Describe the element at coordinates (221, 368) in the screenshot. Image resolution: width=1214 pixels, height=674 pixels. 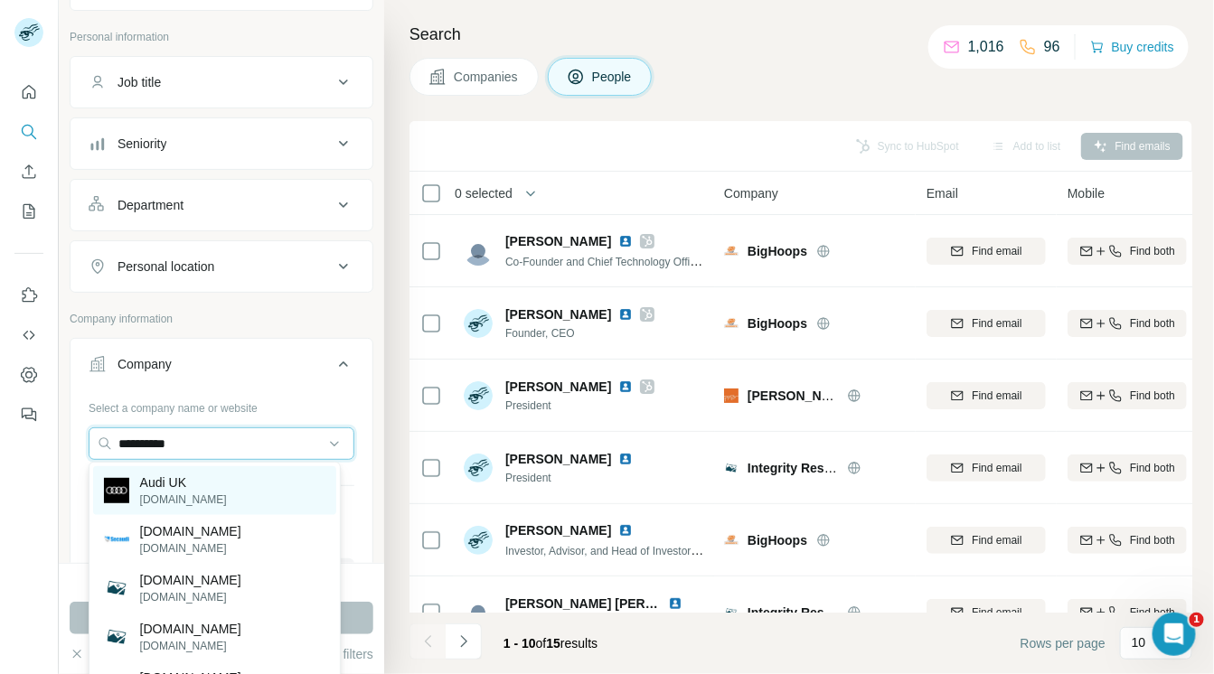
I see `button: Company` at that location.